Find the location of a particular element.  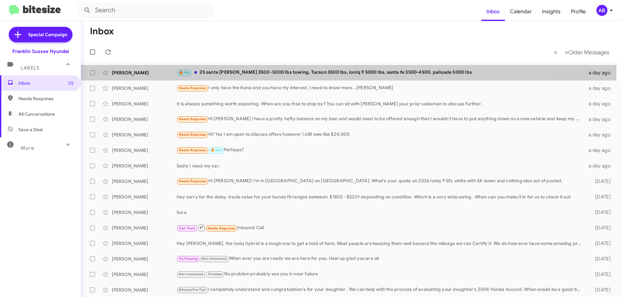

a: Inbox is located at coordinates (493, 12).